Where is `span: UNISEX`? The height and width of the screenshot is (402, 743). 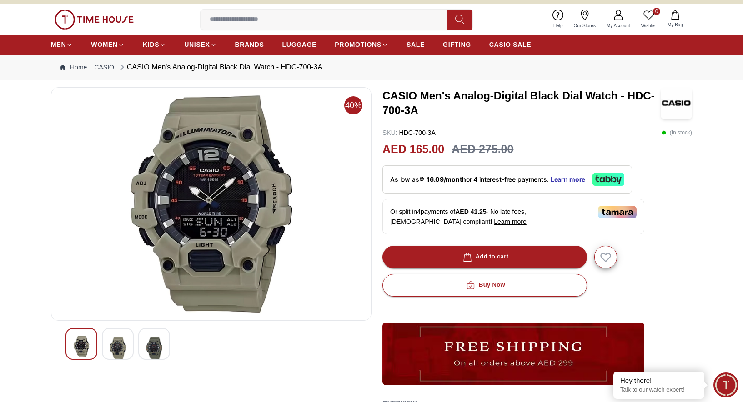
span: UNISEX is located at coordinates (197, 45).